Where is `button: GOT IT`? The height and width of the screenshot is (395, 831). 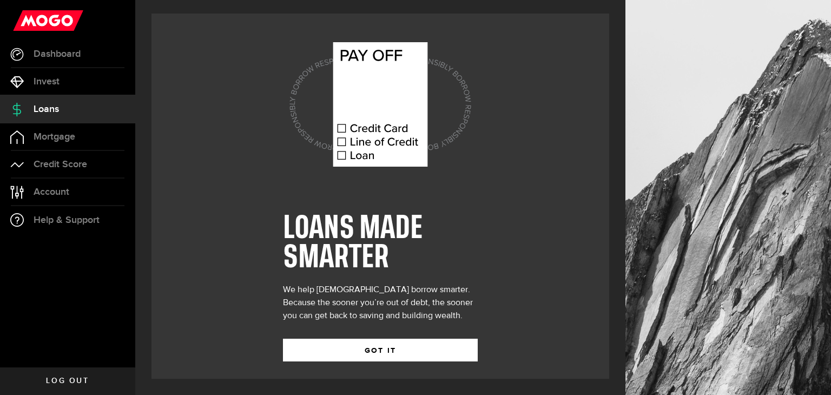 button: GOT IT is located at coordinates (380, 350).